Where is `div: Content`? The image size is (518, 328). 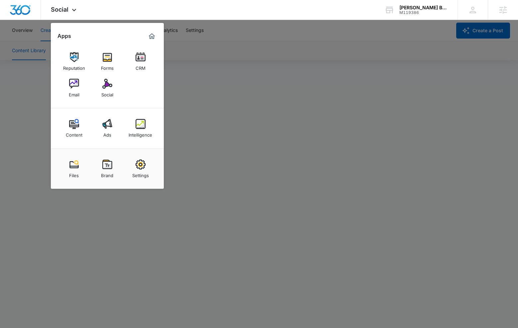 div: Content is located at coordinates (74, 133).